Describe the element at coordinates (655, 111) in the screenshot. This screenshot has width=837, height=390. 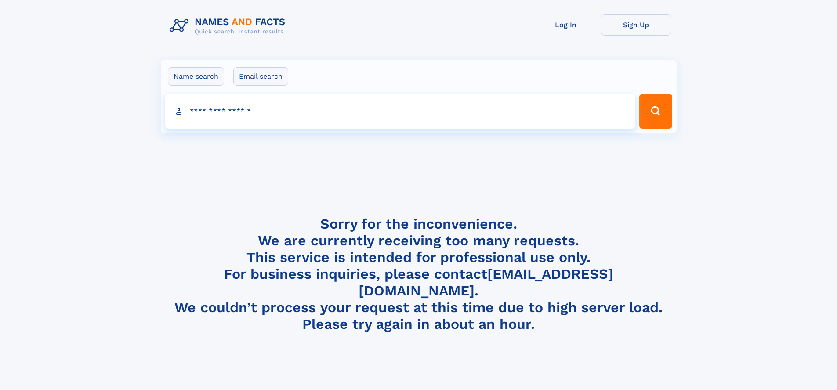
I see `button: Search Button` at that location.